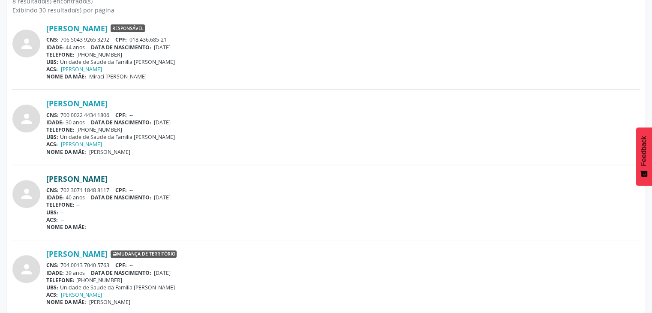 The width and height of the screenshot is (652, 313). I want to click on div: 700 0022 4434 1806, so click(343, 115).